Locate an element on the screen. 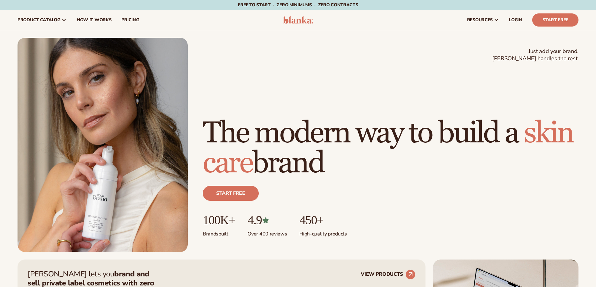  span: How It Works is located at coordinates (94, 20).